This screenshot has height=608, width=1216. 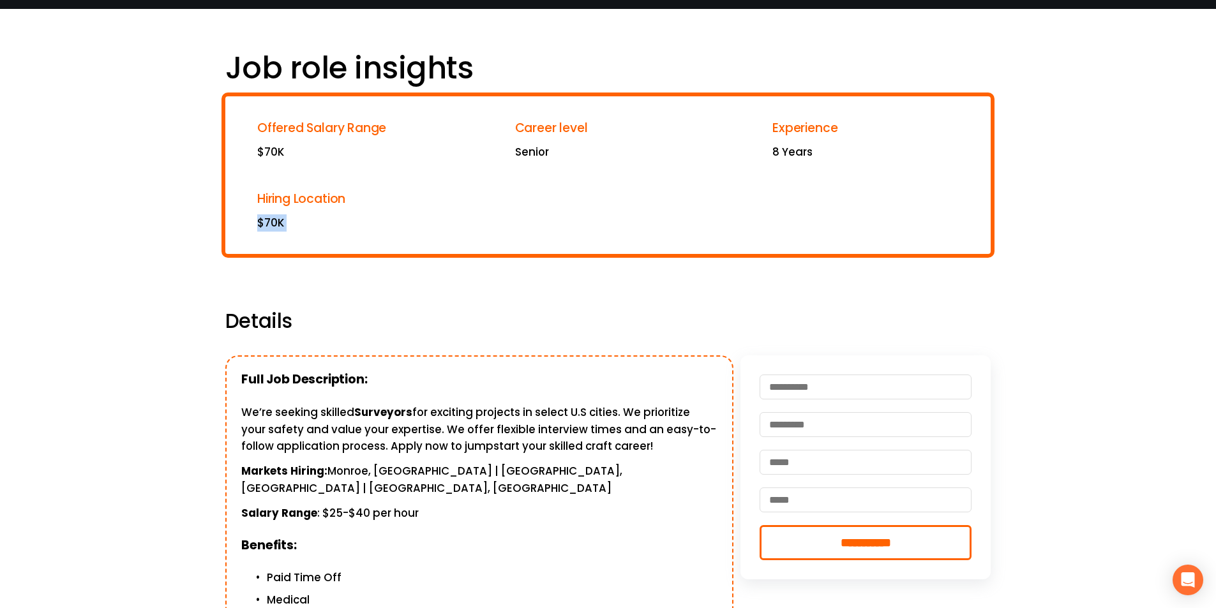 What do you see at coordinates (304, 379) in the screenshot?
I see `strong: Full Job Description:` at bounding box center [304, 379].